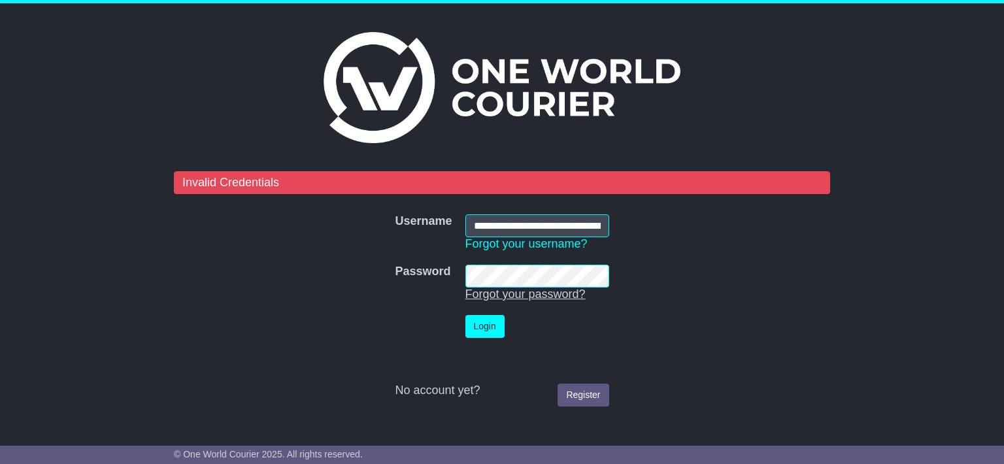 This screenshot has width=1004, height=464. I want to click on button: Login, so click(485, 326).